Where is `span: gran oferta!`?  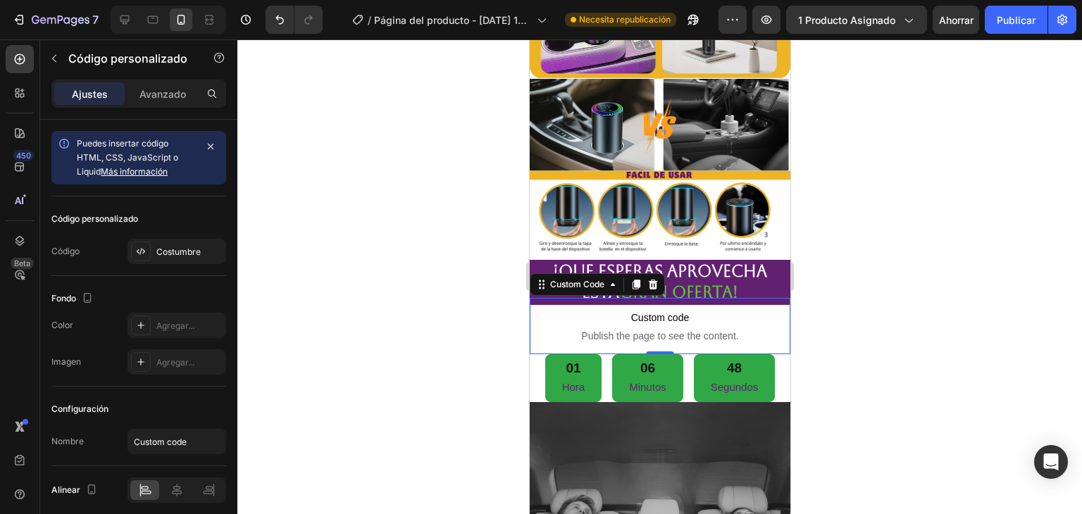 span: gran oferta! is located at coordinates (149, 253).